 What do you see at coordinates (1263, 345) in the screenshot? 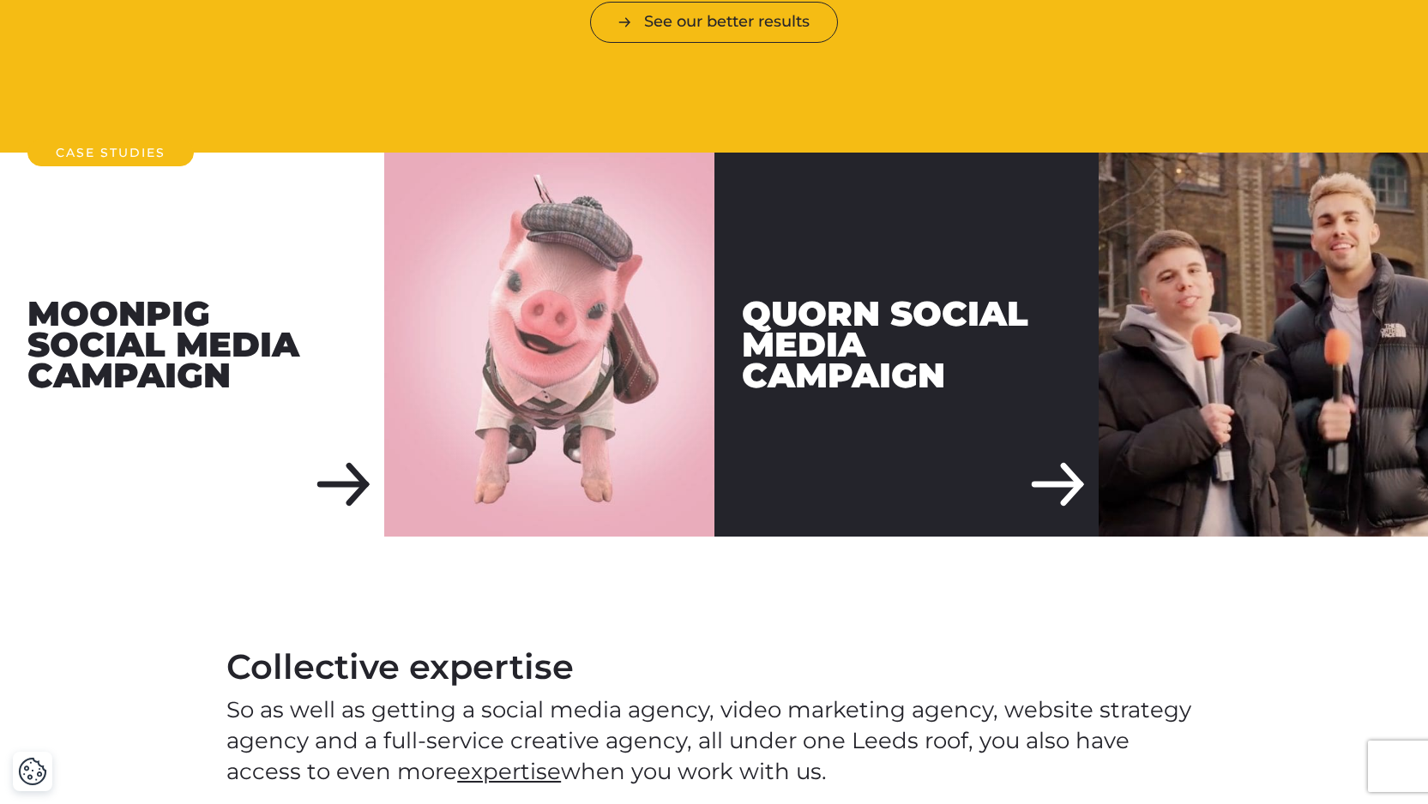
I see `img: Quorn Social Media Campaign` at bounding box center [1263, 345].